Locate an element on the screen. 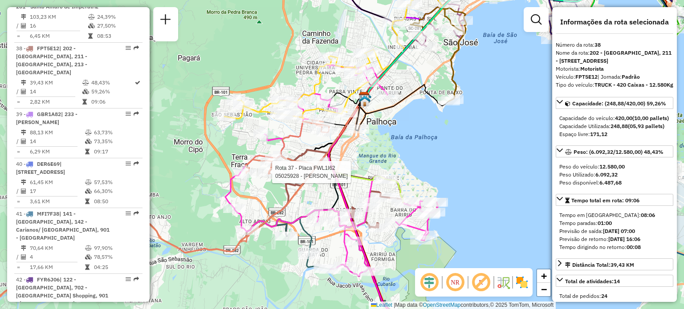 The width and height of the screenshot is (684, 309). span: MFI7F38 is located at coordinates (48, 214).